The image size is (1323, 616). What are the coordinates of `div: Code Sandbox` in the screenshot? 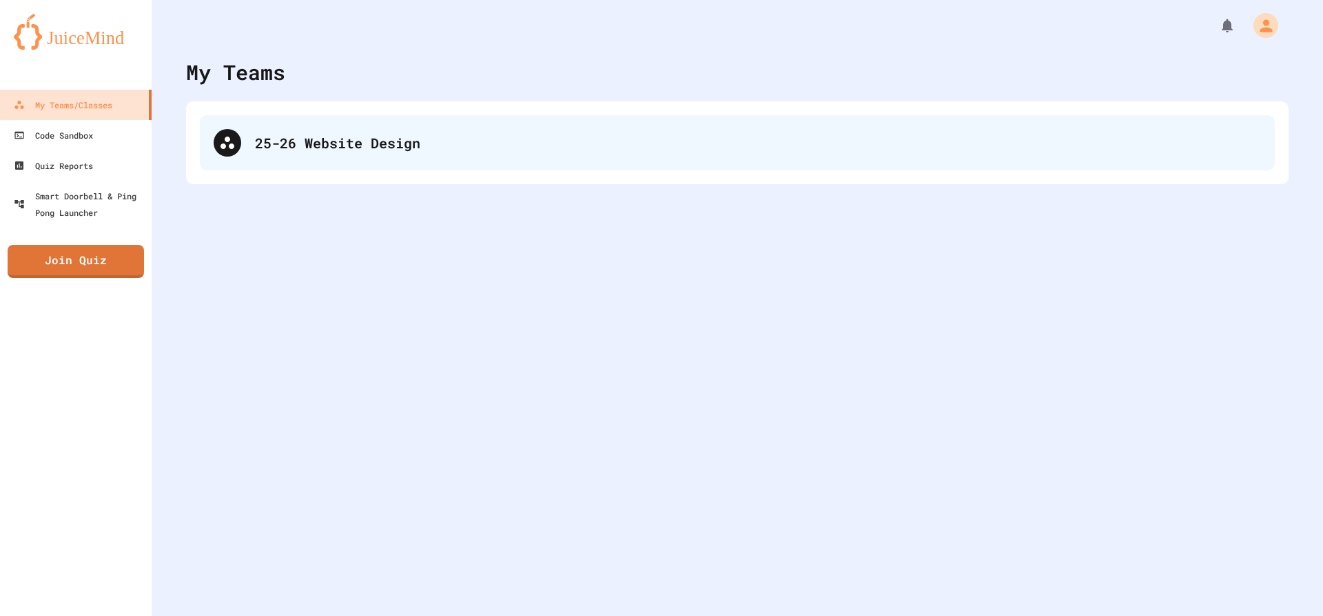 It's located at (53, 135).